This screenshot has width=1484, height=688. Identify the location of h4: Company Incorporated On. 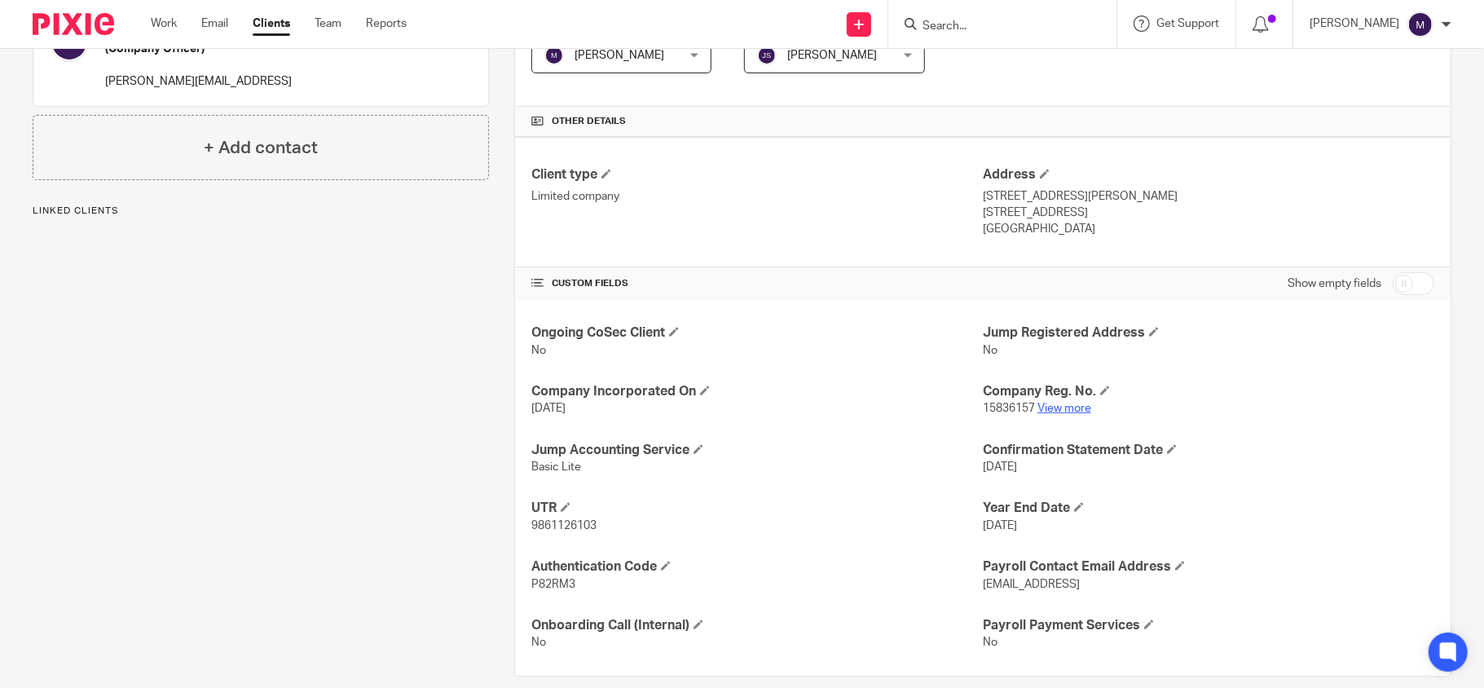
(757, 391).